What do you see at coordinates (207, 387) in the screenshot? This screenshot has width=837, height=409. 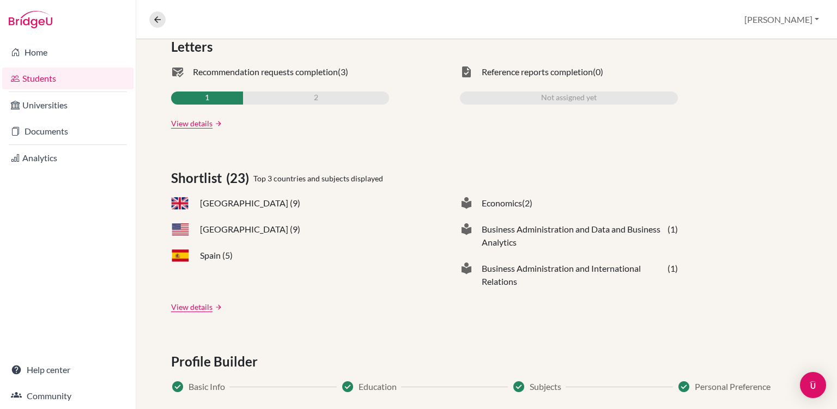 I see `span: Basic Info` at bounding box center [207, 387].